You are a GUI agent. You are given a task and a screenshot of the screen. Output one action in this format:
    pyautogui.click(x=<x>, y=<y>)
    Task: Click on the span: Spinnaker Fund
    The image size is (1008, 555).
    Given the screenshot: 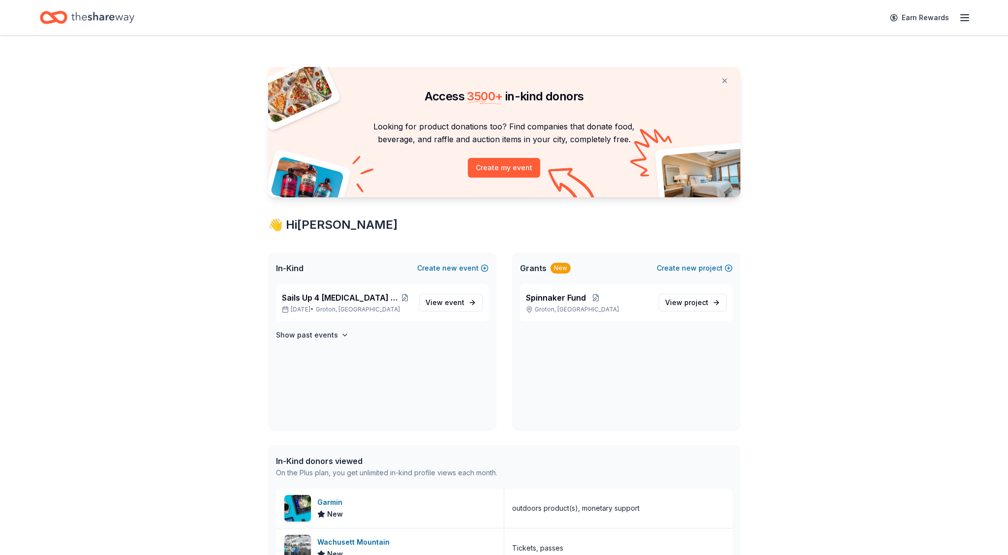 What is the action you would take?
    pyautogui.click(x=556, y=298)
    